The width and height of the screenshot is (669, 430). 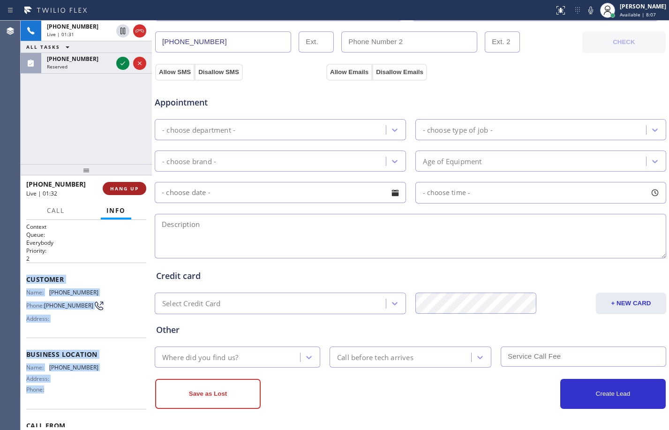 I want to click on div: Age of Equipment, so click(x=452, y=161).